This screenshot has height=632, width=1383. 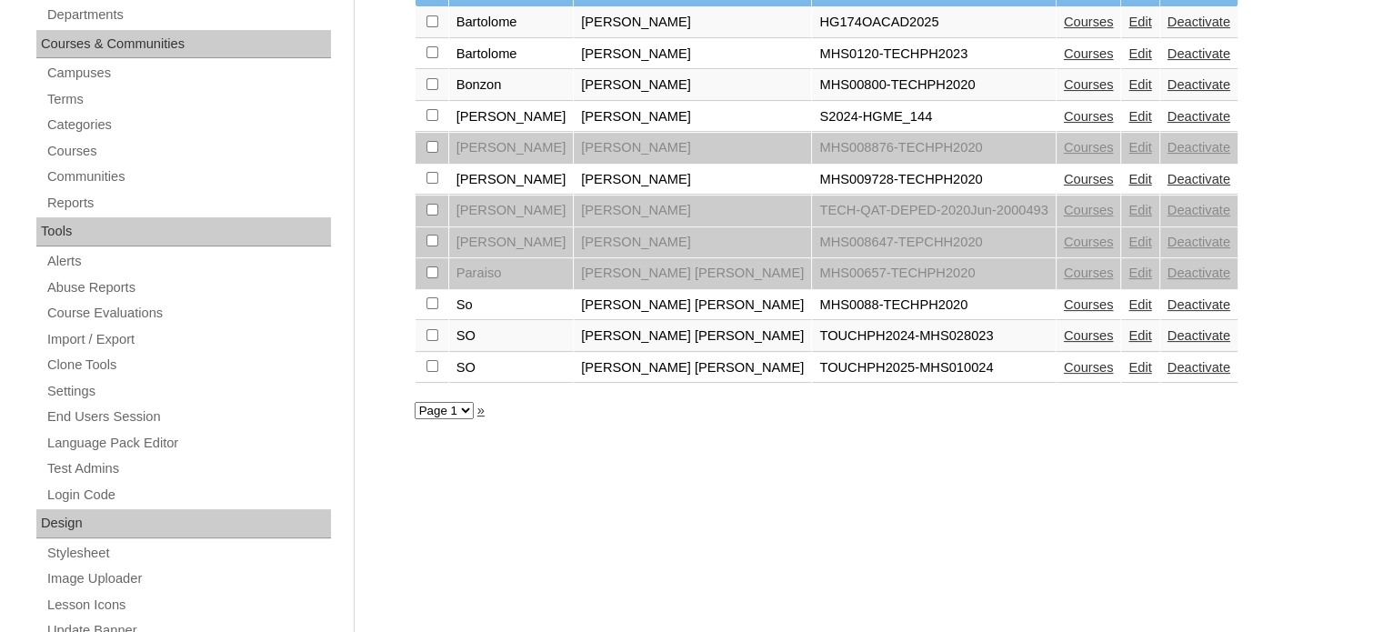 What do you see at coordinates (188, 553) in the screenshot?
I see `a: Stylesheet` at bounding box center [188, 553].